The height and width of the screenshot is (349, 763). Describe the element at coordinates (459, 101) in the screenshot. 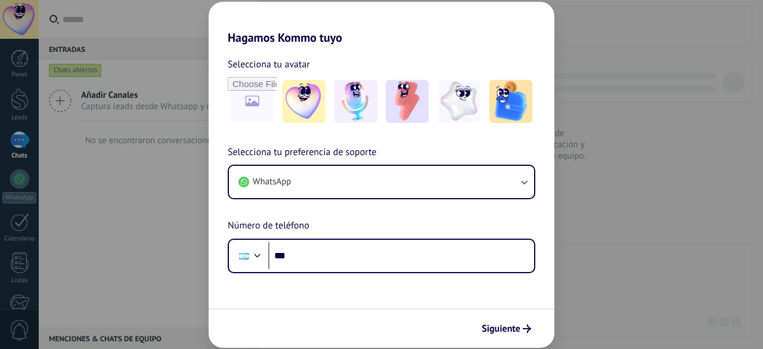

I see `img: -4.jpeg` at that location.